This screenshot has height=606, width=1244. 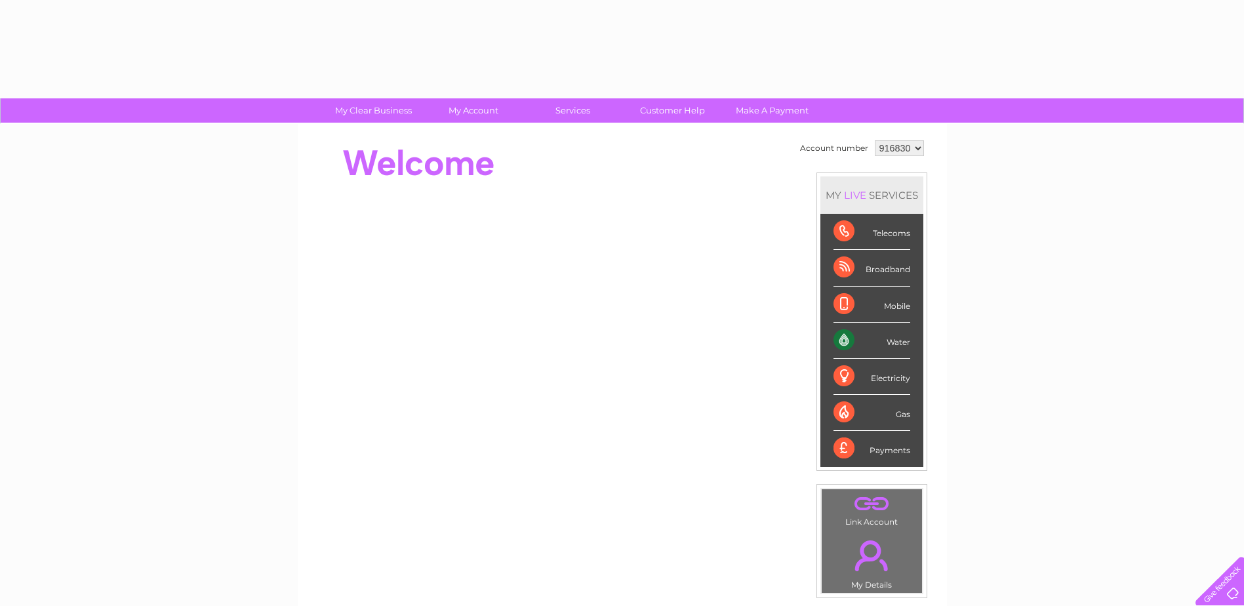 I want to click on div: Payments, so click(x=871, y=448).